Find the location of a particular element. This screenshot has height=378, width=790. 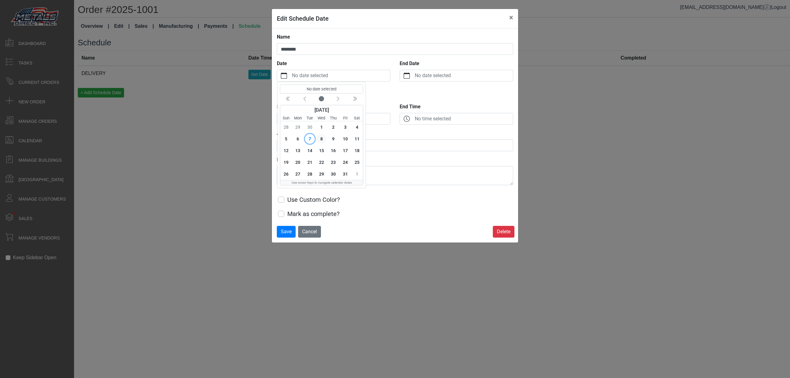

span: 3 is located at coordinates (345, 127).